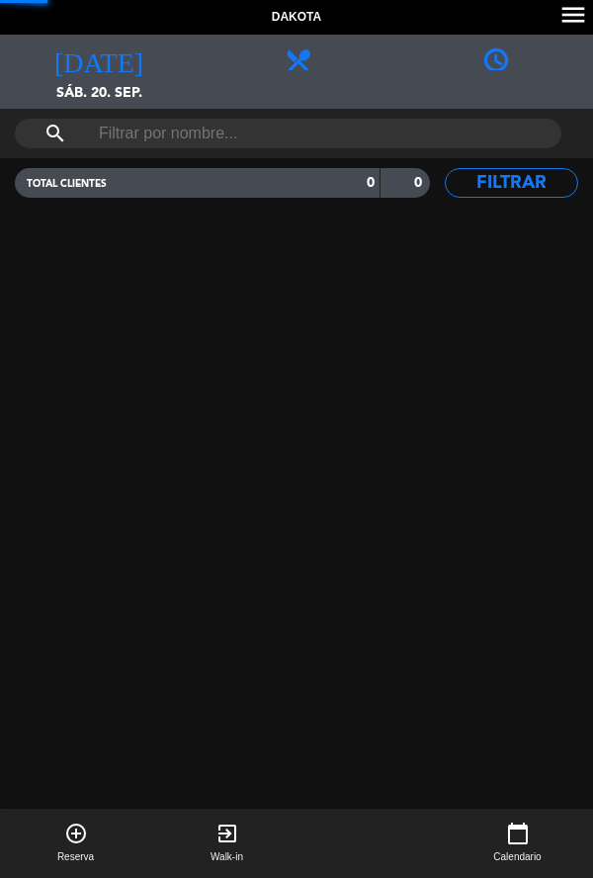 This screenshot has width=593, height=878. I want to click on span: TOTAL CLIENTES, so click(66, 184).